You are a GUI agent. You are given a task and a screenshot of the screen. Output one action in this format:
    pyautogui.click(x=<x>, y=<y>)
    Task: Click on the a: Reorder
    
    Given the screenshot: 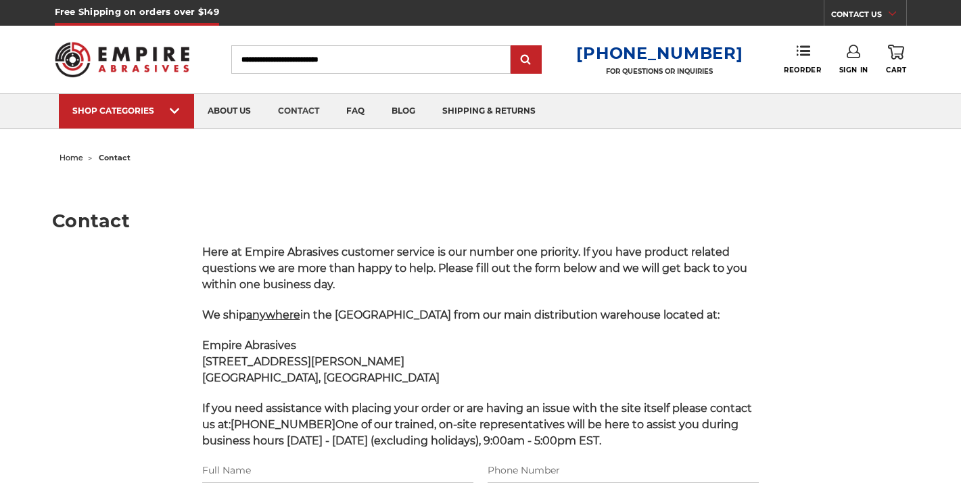 What is the action you would take?
    pyautogui.click(x=802, y=59)
    